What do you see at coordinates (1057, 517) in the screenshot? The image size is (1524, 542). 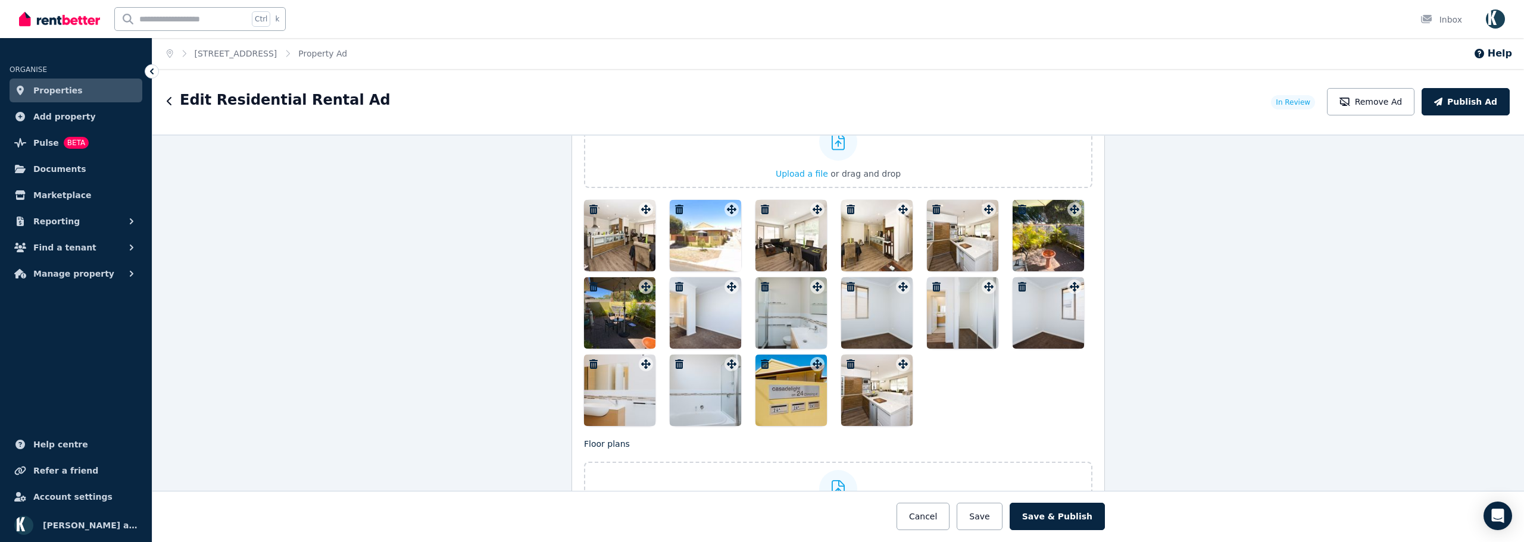 I see `button: Save & Publish` at bounding box center [1057, 517].